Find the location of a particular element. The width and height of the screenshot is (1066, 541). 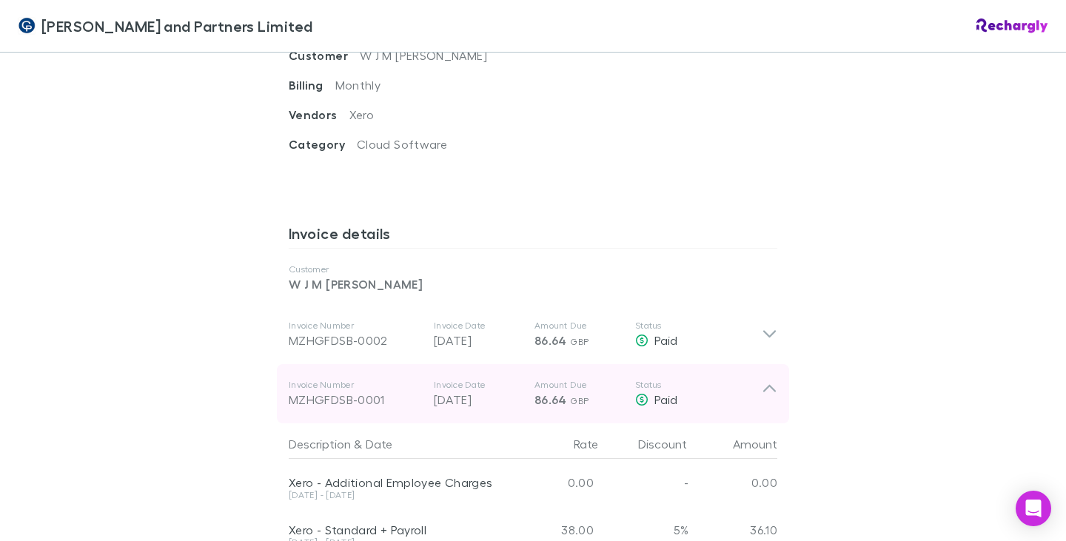

span: Billing is located at coordinates (312, 85).